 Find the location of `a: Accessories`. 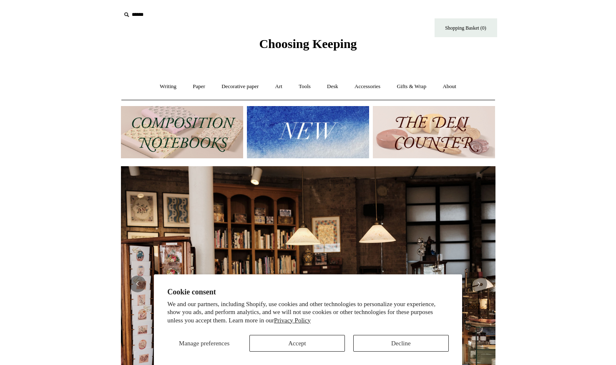

a: Accessories is located at coordinates (368, 86).